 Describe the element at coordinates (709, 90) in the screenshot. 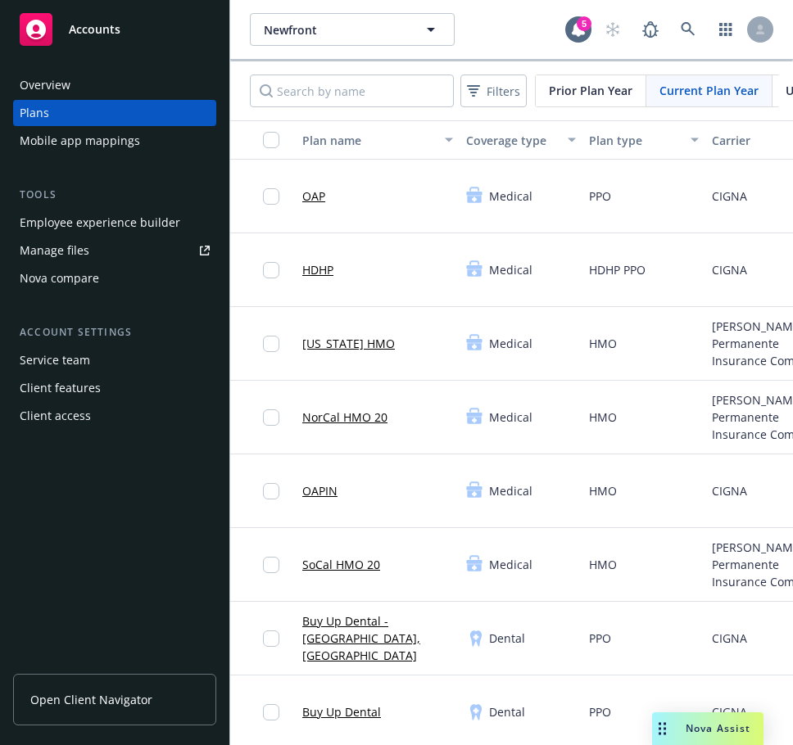

I see `span: Current Plan Year` at that location.